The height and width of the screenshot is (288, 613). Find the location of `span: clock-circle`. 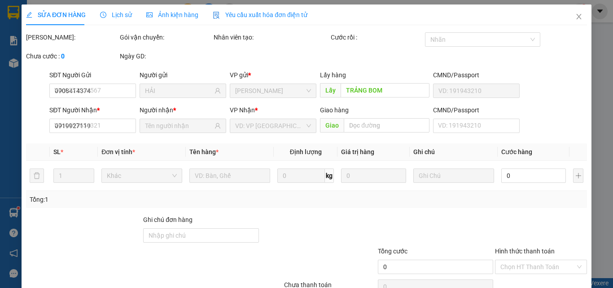

span: clock-circle is located at coordinates (103, 15).